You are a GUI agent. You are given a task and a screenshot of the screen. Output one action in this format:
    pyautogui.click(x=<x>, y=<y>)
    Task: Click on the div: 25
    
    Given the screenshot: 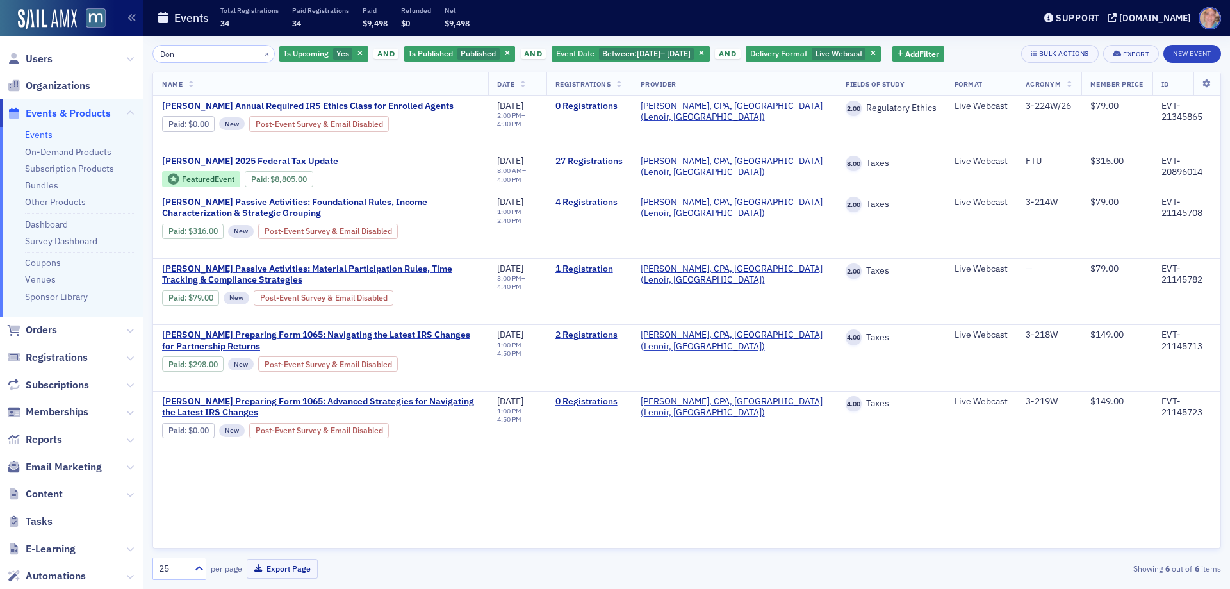 What is the action you would take?
    pyautogui.click(x=173, y=568)
    